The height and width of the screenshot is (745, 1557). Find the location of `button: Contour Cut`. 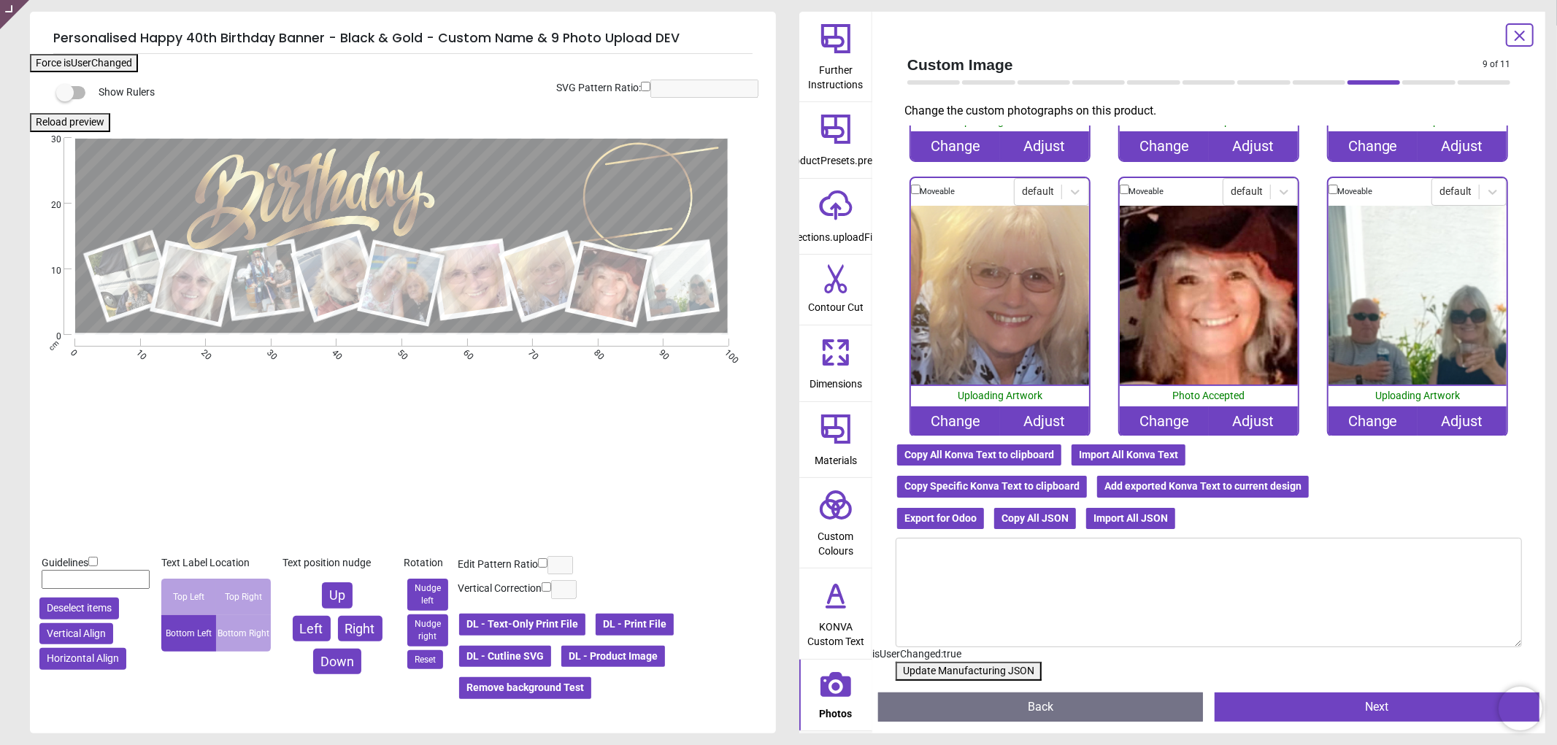

button: Contour Cut is located at coordinates (836, 290).